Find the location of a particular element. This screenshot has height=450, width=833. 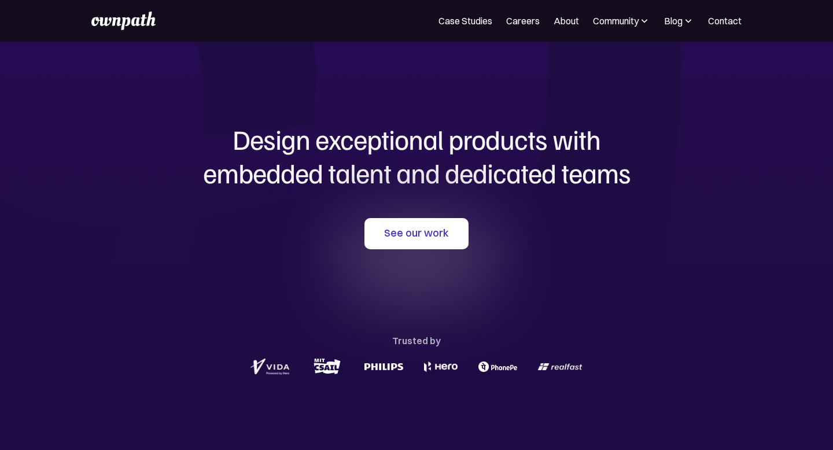

a: See our work is located at coordinates (416, 234).